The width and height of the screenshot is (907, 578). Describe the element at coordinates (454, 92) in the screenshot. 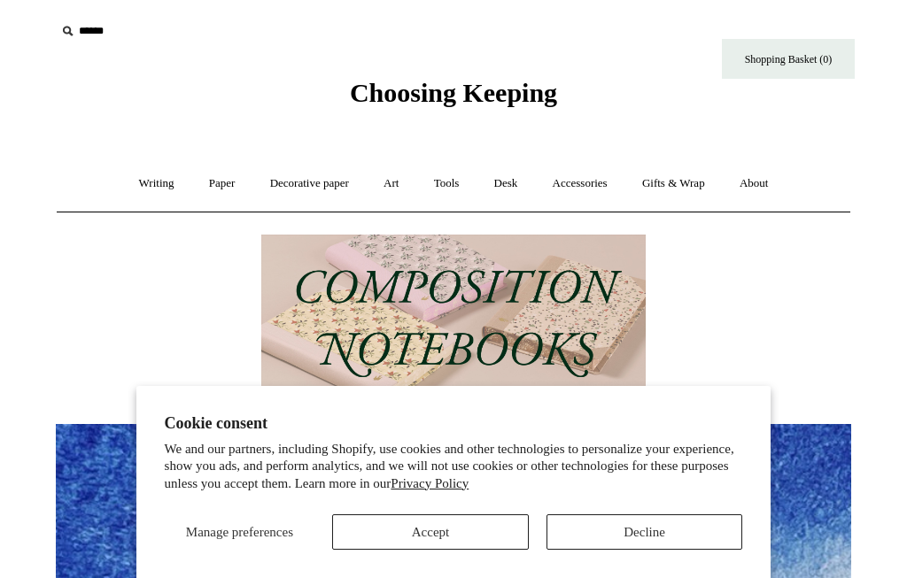

I see `span: Choosing Keeping` at that location.